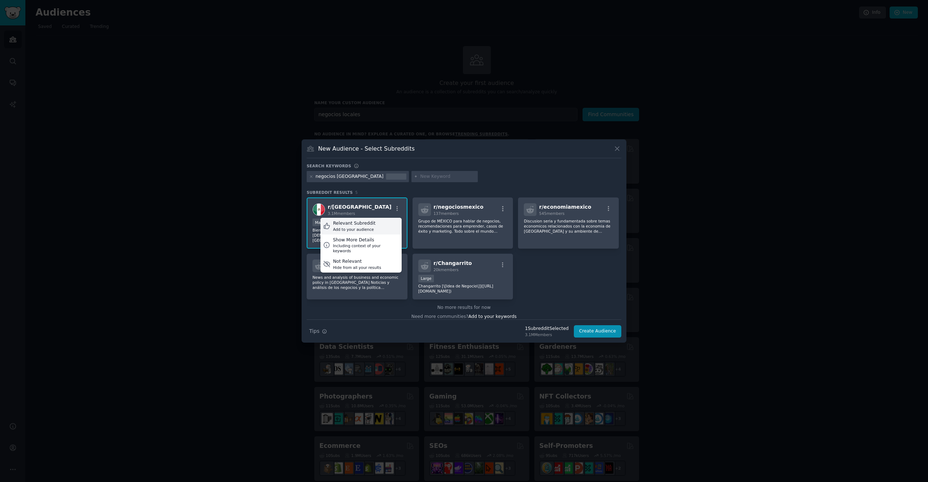 This screenshot has height=482, width=928. I want to click on div: Large, so click(426, 278).